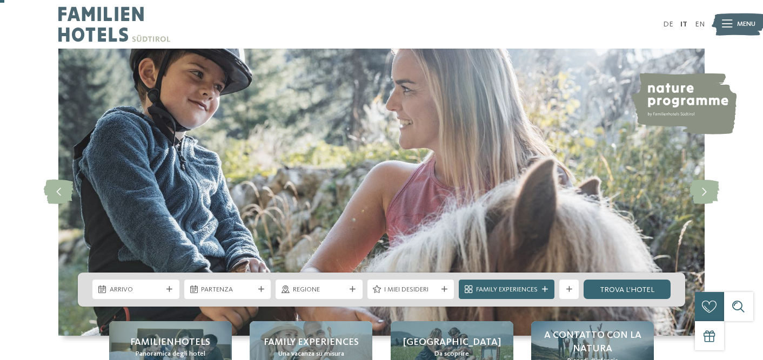 The height and width of the screenshot is (360, 763). What do you see at coordinates (452, 354) in the screenshot?
I see `span: Da scoprire` at bounding box center [452, 354].